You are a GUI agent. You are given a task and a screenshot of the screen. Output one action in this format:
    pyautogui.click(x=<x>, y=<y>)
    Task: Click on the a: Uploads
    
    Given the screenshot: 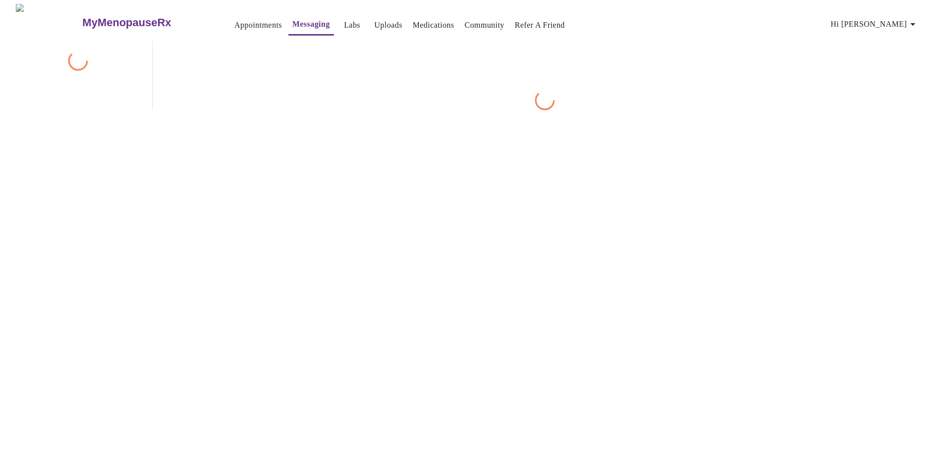 What is the action you would take?
    pyautogui.click(x=388, y=25)
    